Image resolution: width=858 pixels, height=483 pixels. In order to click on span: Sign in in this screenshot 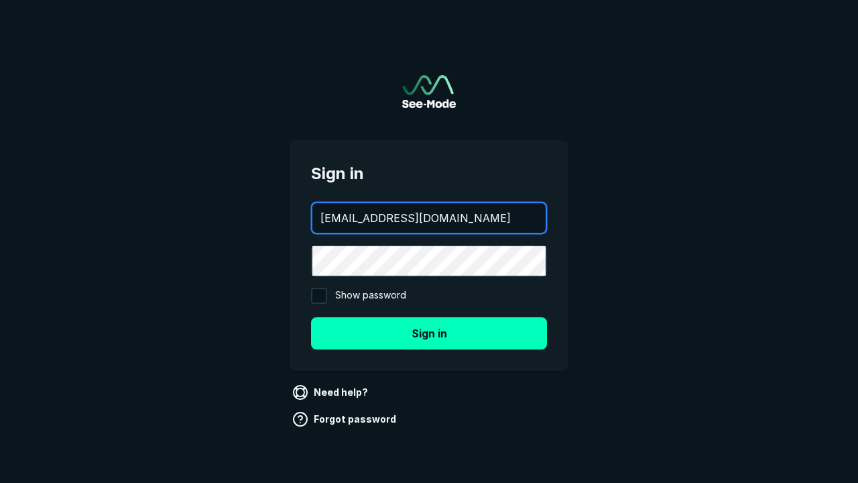, I will do `click(429, 174)`.